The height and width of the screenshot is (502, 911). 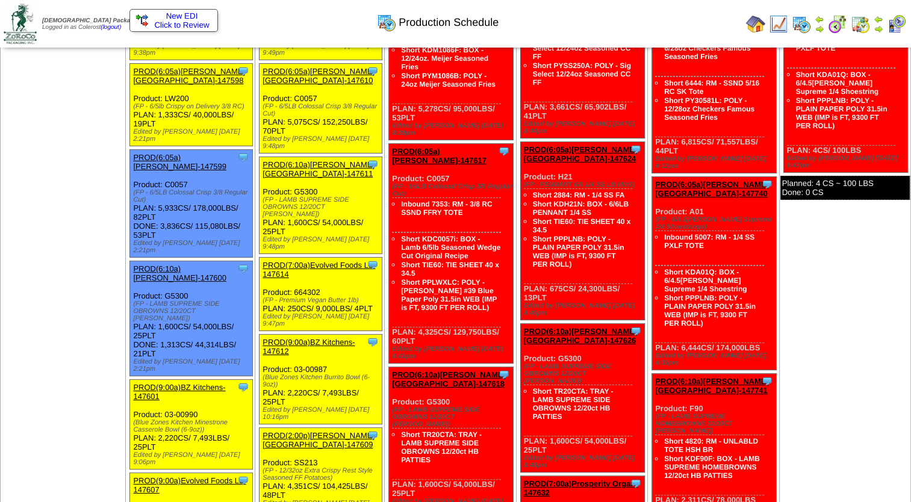 I want to click on a: Short KDM1086F: BOX - 12/24oz. Meijer Seasoned Fries, so click(x=444, y=58).